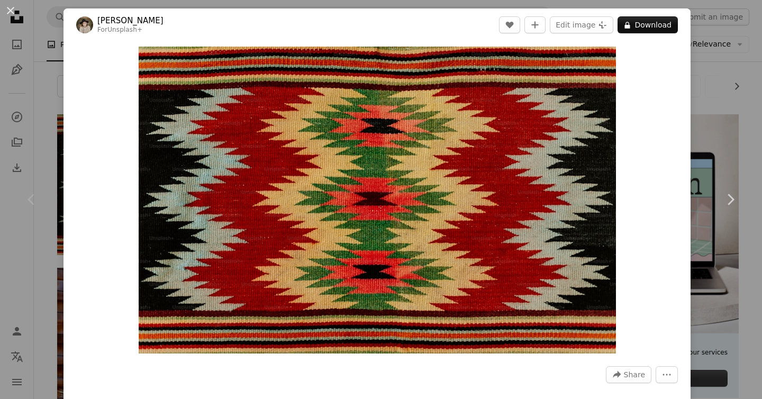 This screenshot has width=762, height=399. What do you see at coordinates (130, 30) in the screenshot?
I see `div: For` at bounding box center [130, 30].